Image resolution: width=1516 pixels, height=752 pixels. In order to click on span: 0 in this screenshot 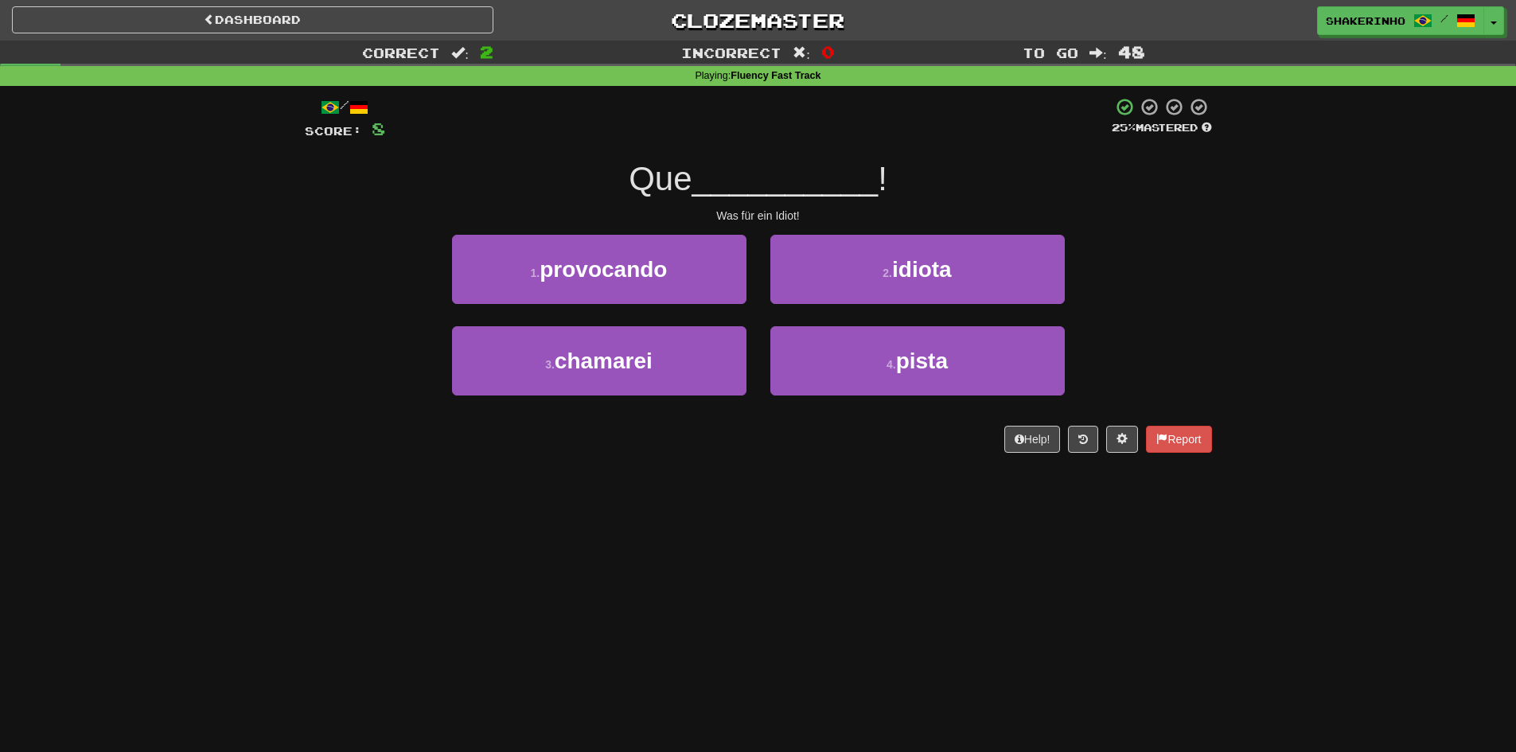, I will do `click(828, 52)`.